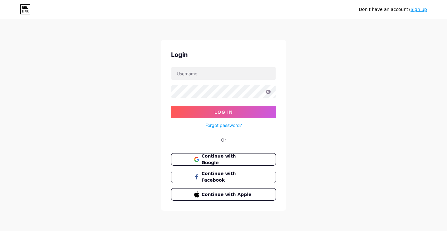 This screenshot has height=231, width=447. I want to click on button: Continue with Google, so click(224, 159).